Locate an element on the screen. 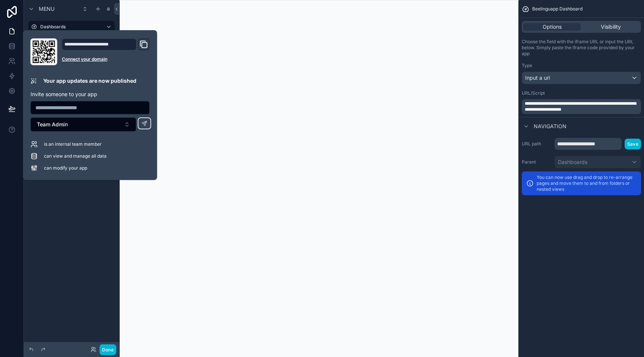 Image resolution: width=644 pixels, height=357 pixels. div: Domain and Custom Link is located at coordinates (106, 52).